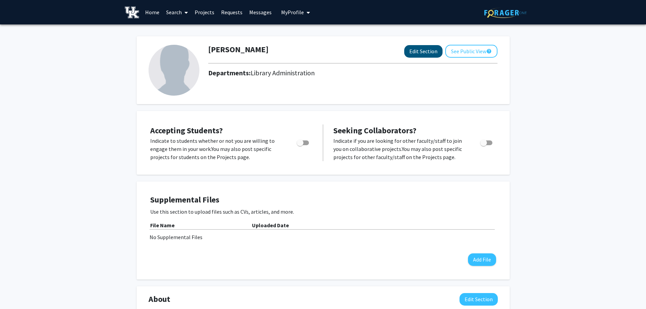  I want to click on button: Edit Section, so click(423, 51).